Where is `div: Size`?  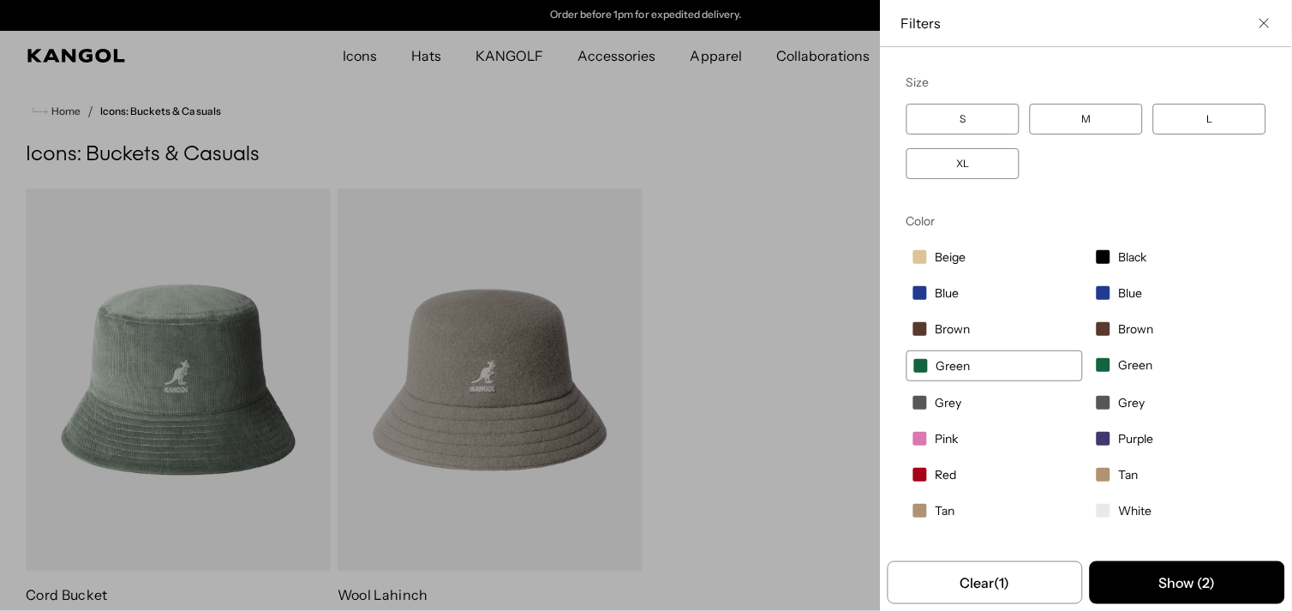 div: Size is located at coordinates (1086, 82).